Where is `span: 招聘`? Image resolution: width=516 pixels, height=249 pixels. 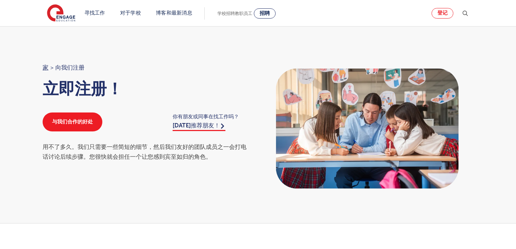 span: 招聘 is located at coordinates (264, 13).